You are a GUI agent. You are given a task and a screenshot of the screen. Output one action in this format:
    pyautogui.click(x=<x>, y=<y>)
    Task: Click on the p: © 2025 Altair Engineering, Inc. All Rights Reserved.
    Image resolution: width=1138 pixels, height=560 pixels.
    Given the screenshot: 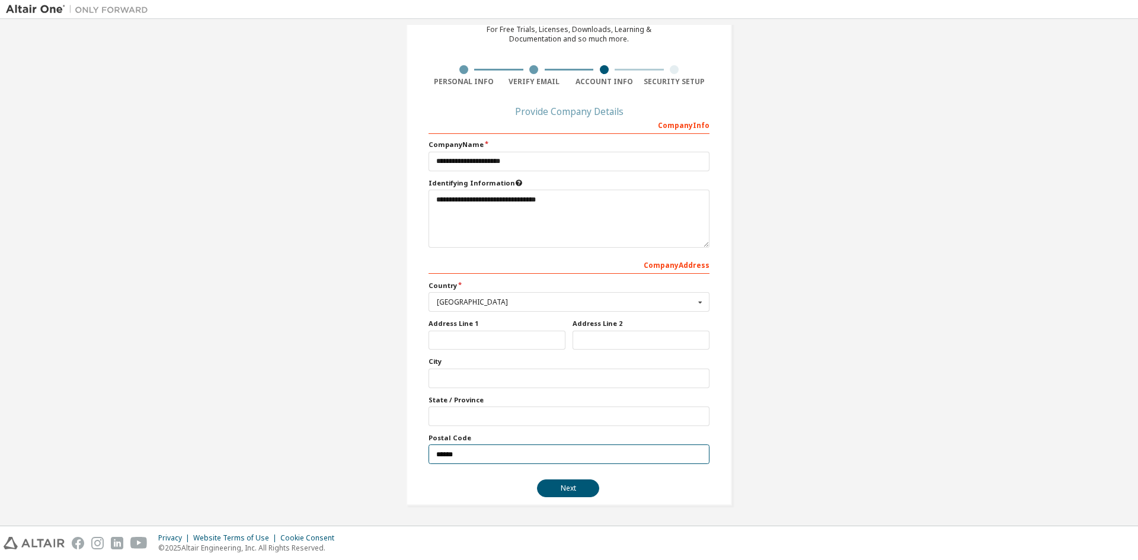 What is the action you would take?
    pyautogui.click(x=249, y=548)
    